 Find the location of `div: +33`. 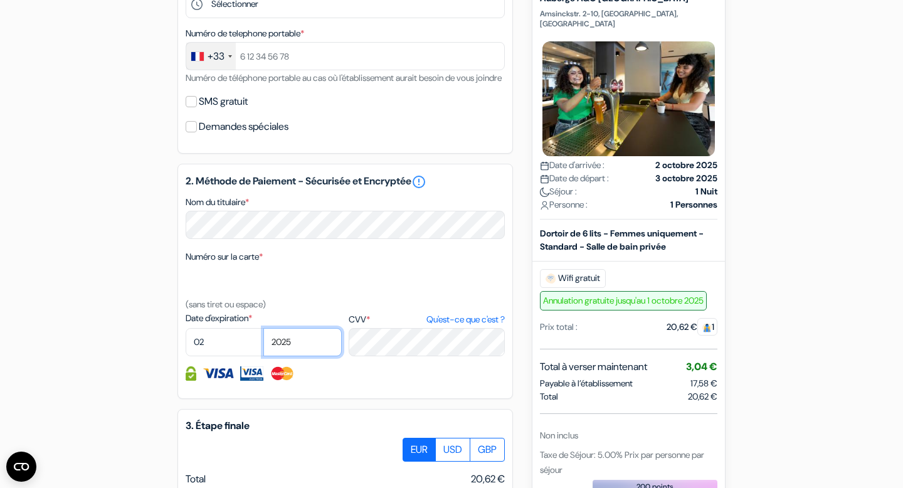

div: +33 is located at coordinates (216, 56).